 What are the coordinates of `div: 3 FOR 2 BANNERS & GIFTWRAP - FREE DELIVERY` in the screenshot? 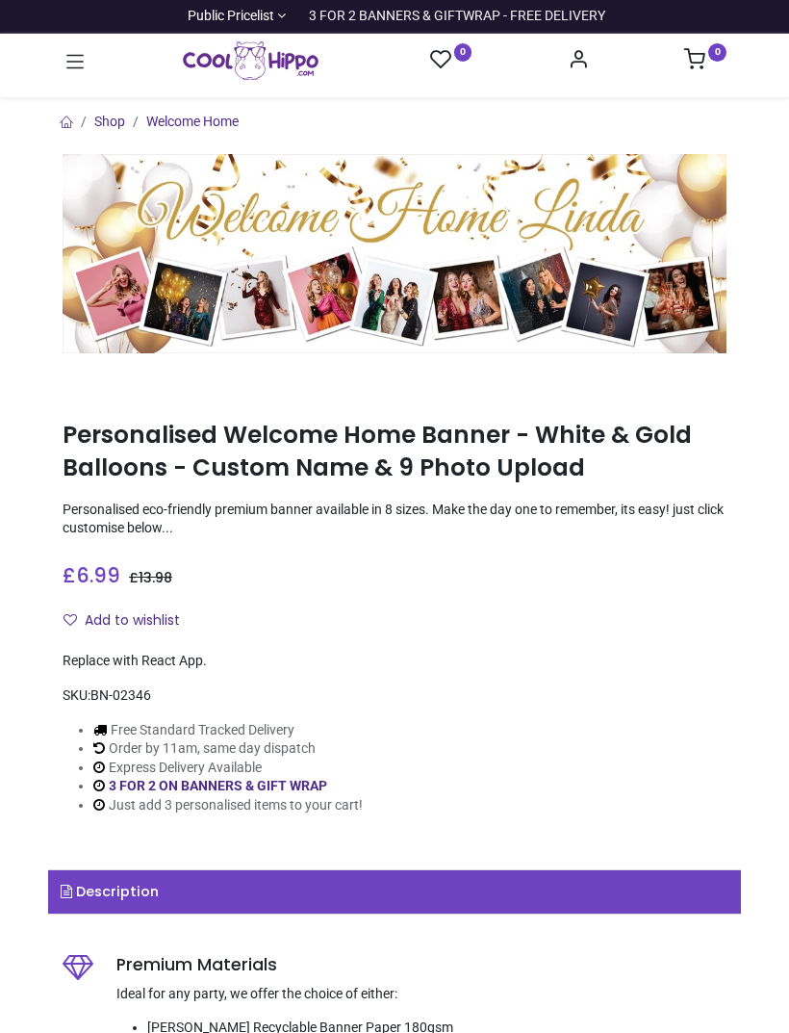 It's located at (457, 16).